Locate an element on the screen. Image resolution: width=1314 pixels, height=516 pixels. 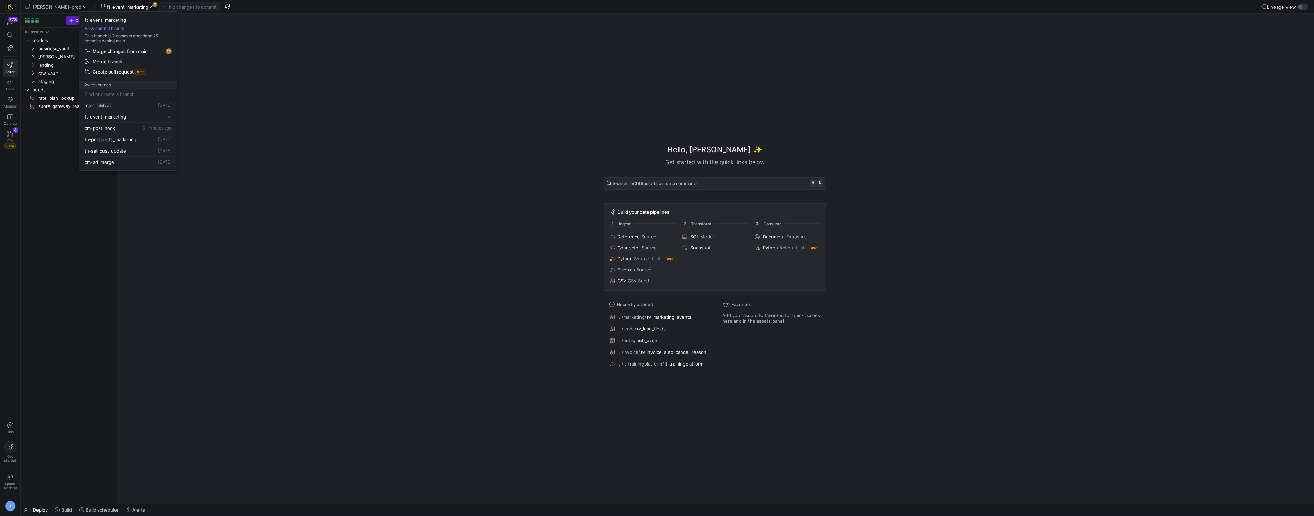
span: default is located at coordinates (105, 106).